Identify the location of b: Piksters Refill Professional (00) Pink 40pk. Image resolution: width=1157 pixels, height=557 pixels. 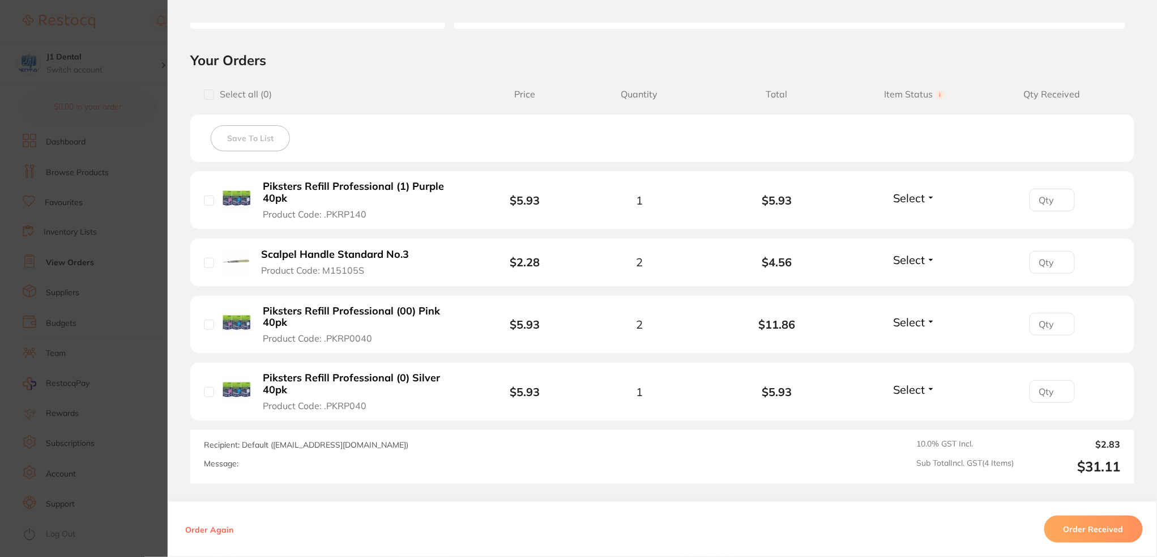
(361, 317).